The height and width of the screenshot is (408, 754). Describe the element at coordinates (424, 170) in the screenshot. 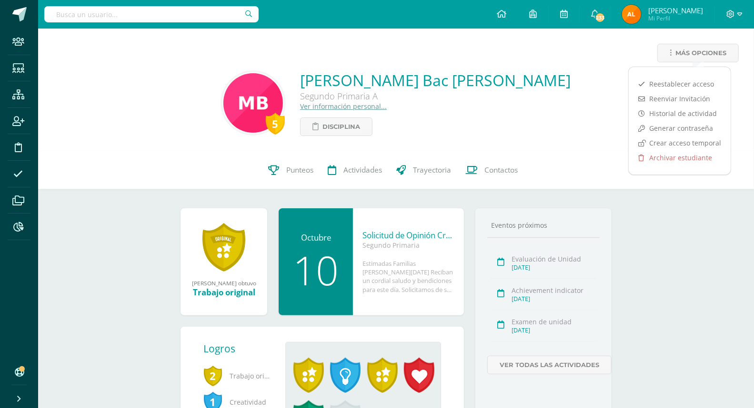

I see `a: Trayectoria` at that location.